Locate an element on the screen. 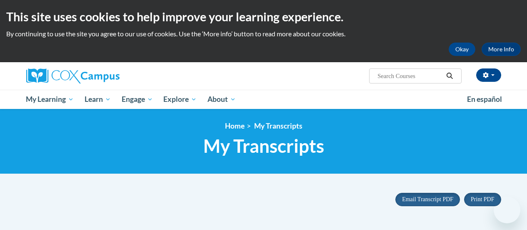 The image size is (527, 230). button: Okay is located at coordinates (462, 49).